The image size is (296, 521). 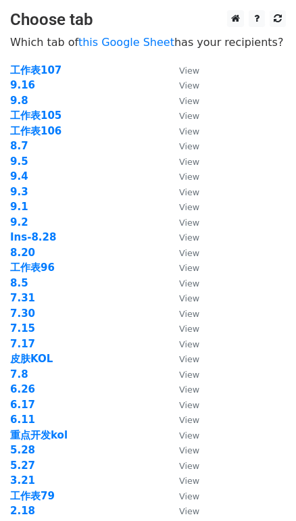 What do you see at coordinates (32, 496) in the screenshot?
I see `strong: 工作表79` at bounding box center [32, 496].